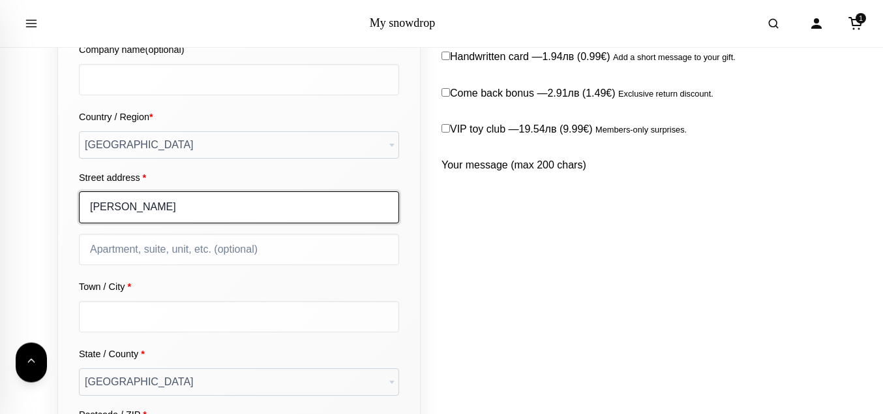 The width and height of the screenshot is (883, 414). I want to click on span: Veliko Tarnovo, so click(239, 382).